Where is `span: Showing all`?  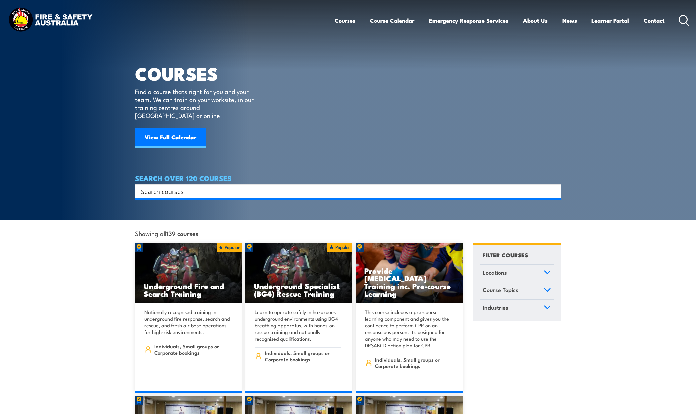 span: Showing all is located at coordinates (167, 233).